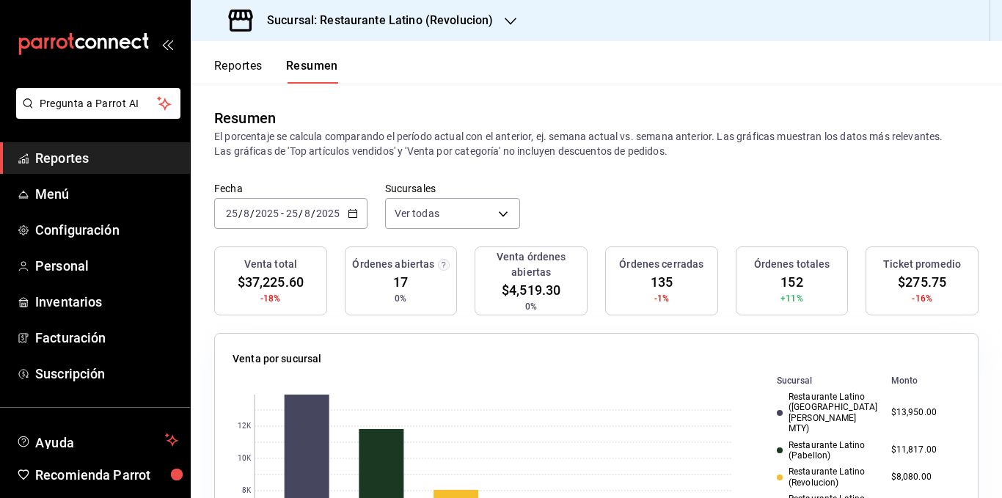 This screenshot has height=498, width=1002. Describe the element at coordinates (401, 282) in the screenshot. I see `span: 17` at that location.